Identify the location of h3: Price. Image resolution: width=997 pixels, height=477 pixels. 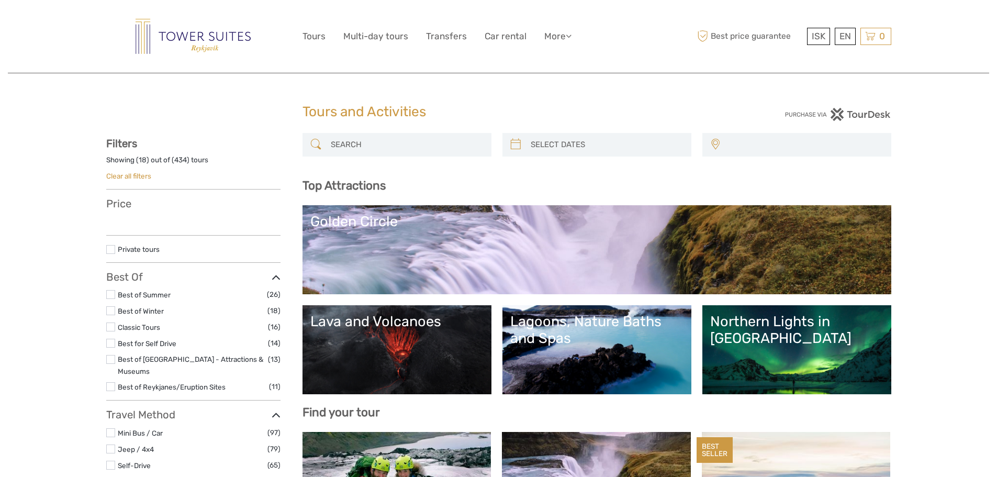
(193, 203).